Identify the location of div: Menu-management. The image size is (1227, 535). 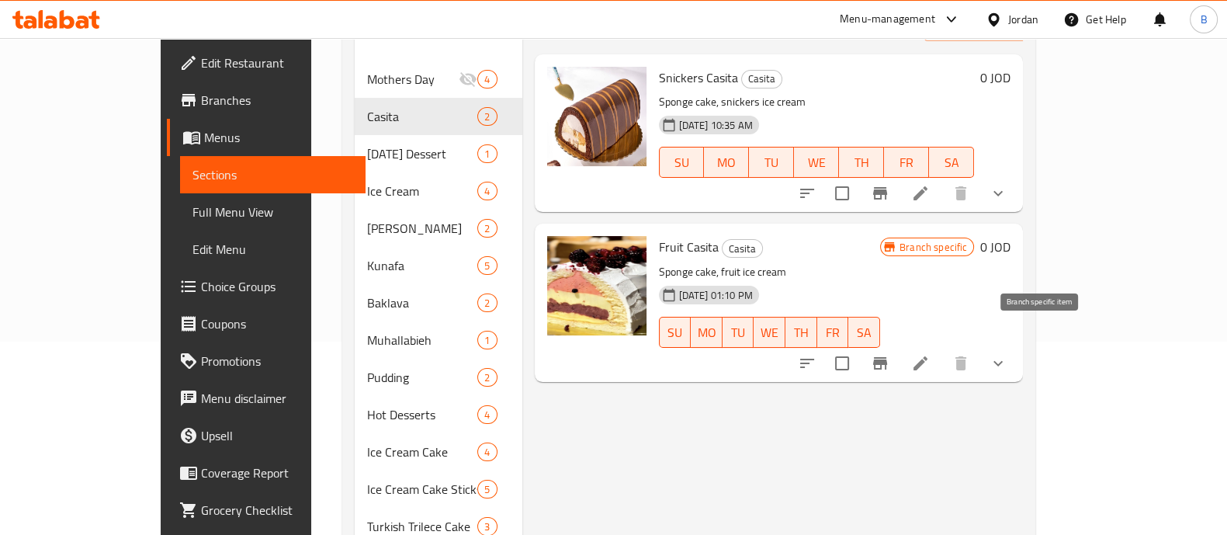
(887, 19).